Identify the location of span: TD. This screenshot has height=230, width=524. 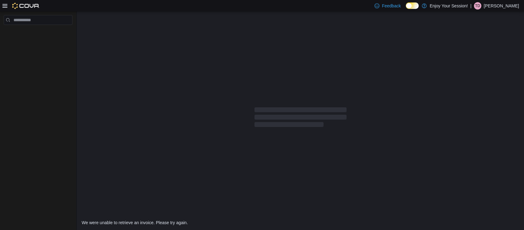
(477, 6).